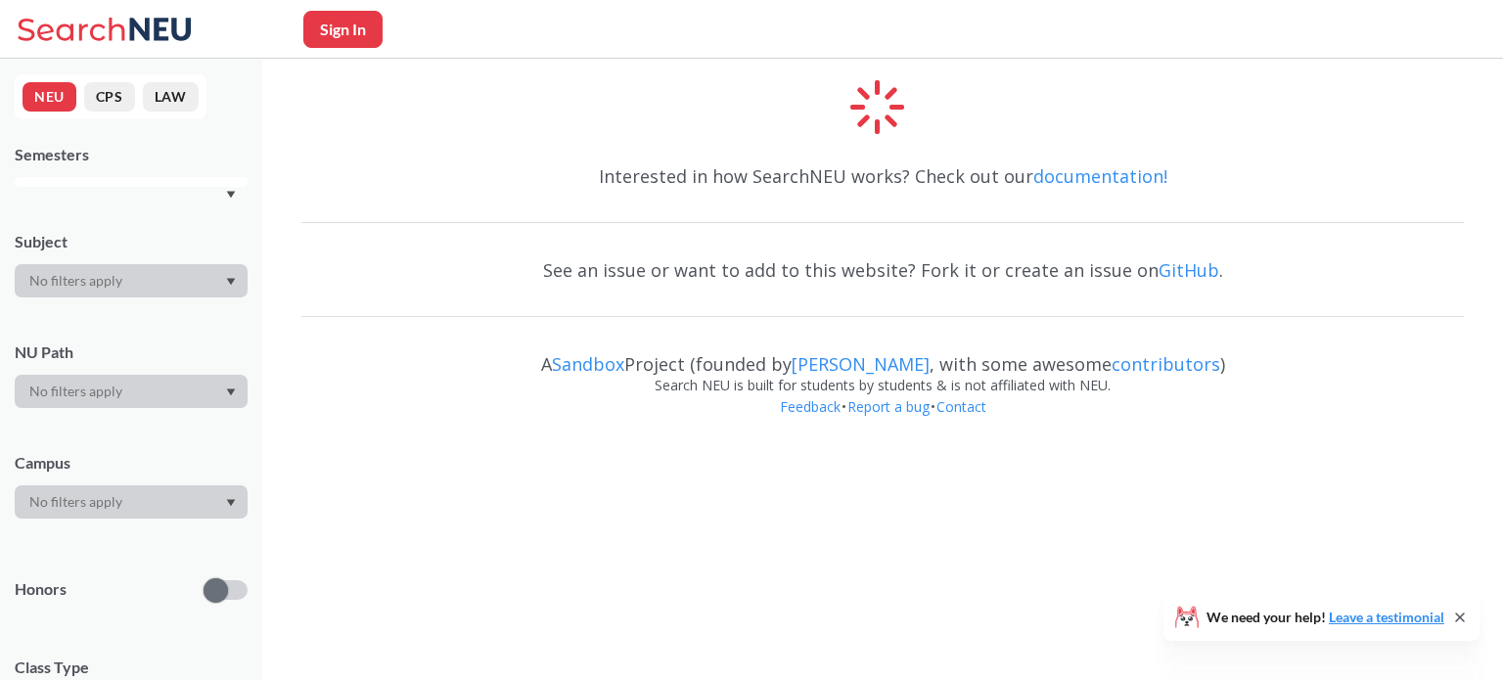  Describe the element at coordinates (882, 176) in the screenshot. I see `div: Interested in how SearchNEU works? Check out our` at that location.